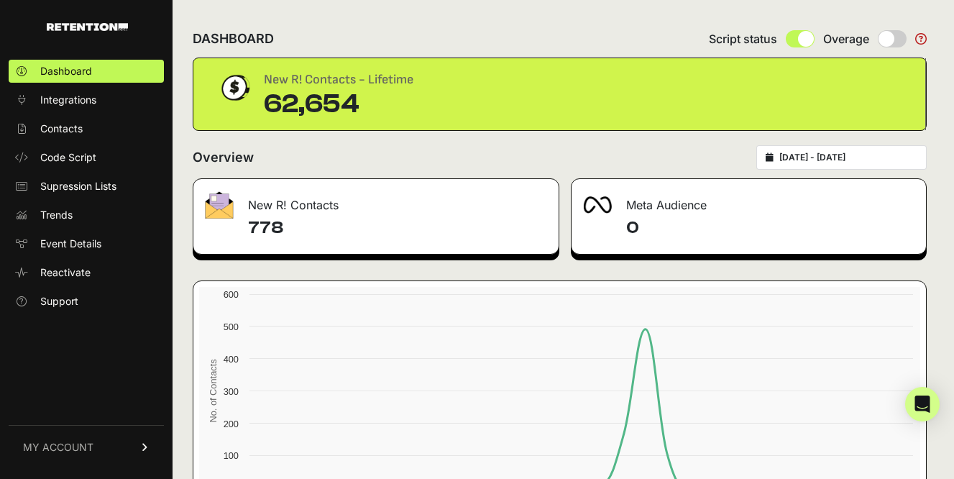 This screenshot has height=479, width=954. What do you see at coordinates (66, 71) in the screenshot?
I see `span: Dashboard` at bounding box center [66, 71].